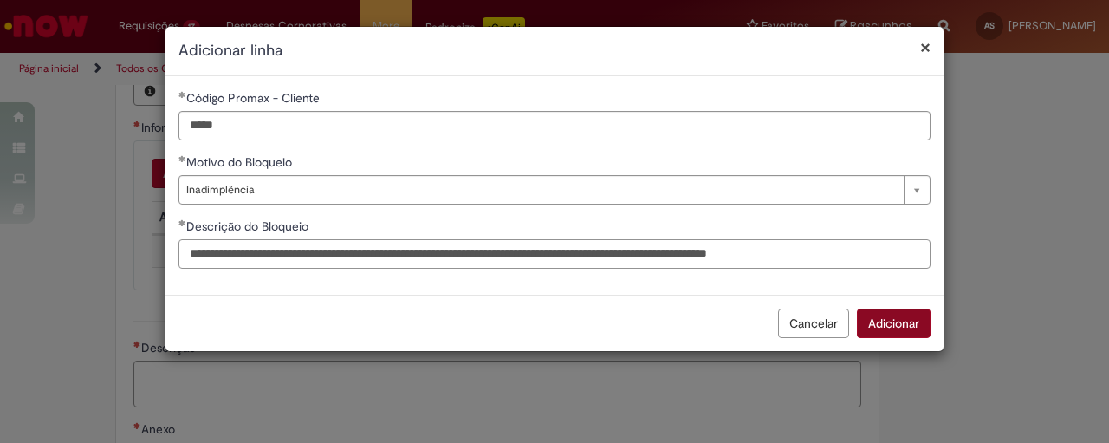 This screenshot has height=443, width=1109. What do you see at coordinates (541, 190) in the screenshot?
I see `span: Inadimplência` at bounding box center [541, 190].